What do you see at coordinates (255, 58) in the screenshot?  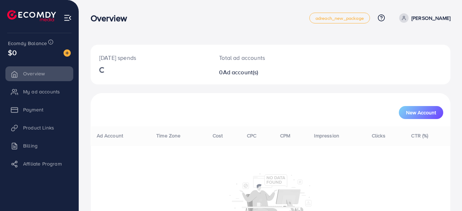 I see `p: Total ad accounts` at bounding box center [255, 58].